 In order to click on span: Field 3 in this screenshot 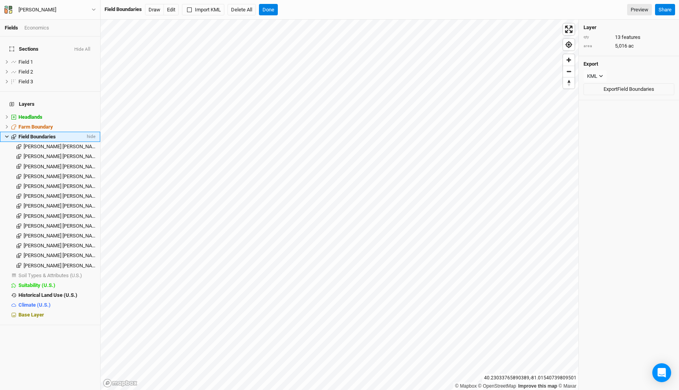, I will do `click(26, 81)`.